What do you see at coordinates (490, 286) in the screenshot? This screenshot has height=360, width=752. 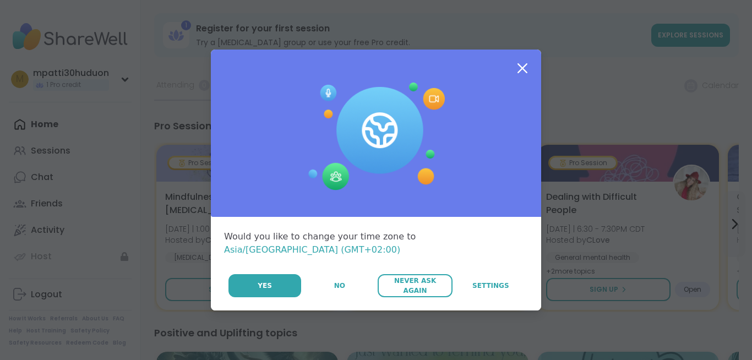 I see `a: Settings` at bounding box center [490, 286].